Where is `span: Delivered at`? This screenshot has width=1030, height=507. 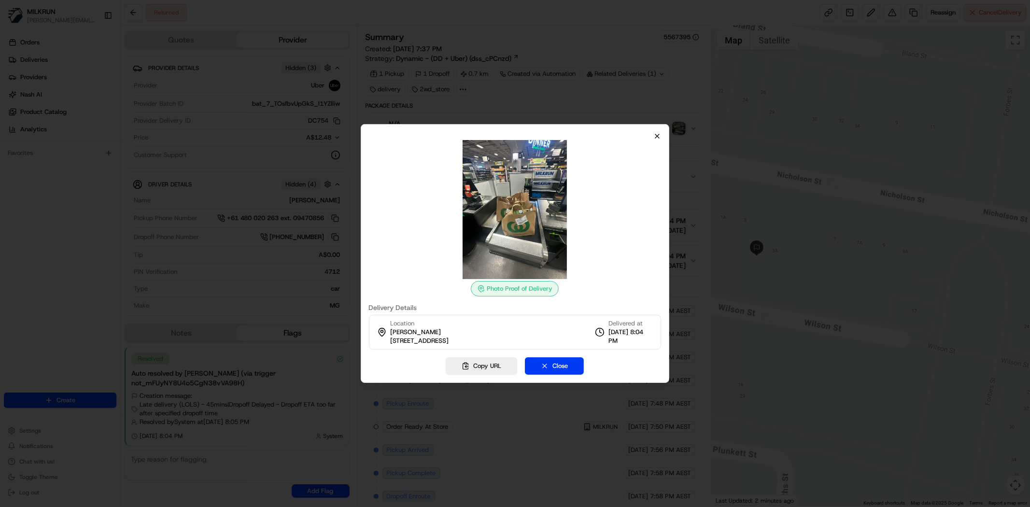 span: Delivered at is located at coordinates (630, 323).